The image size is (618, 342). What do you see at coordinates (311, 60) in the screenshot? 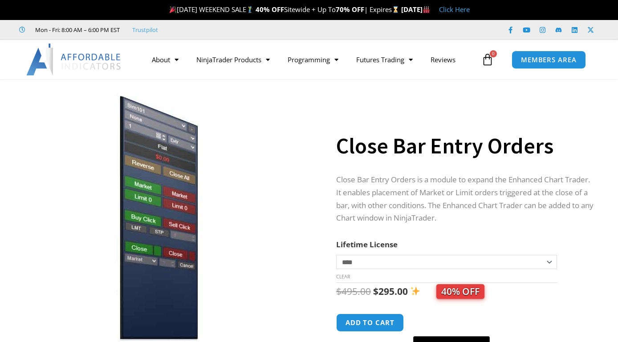
I see `nav: Menu` at bounding box center [311, 60].